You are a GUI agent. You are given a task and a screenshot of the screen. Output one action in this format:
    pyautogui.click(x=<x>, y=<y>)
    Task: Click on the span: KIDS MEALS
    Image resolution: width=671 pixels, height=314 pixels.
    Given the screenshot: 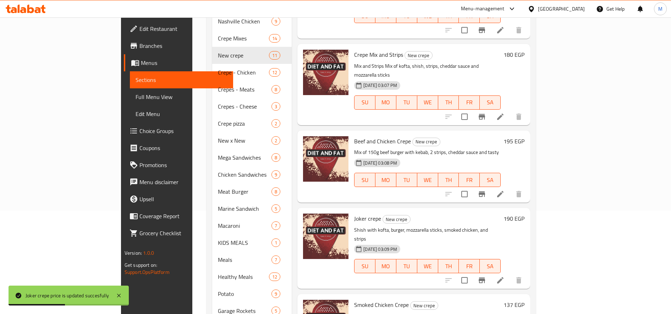 What is the action you would take?
    pyautogui.click(x=244, y=243)
    